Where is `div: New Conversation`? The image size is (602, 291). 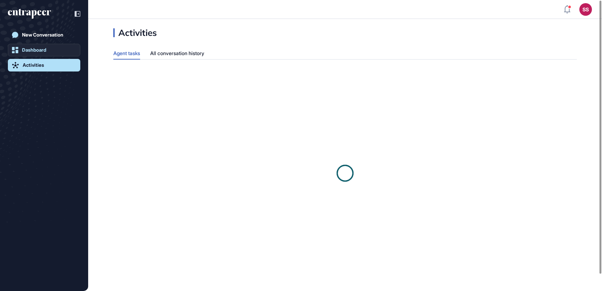
div: New Conversation is located at coordinates (43, 35).